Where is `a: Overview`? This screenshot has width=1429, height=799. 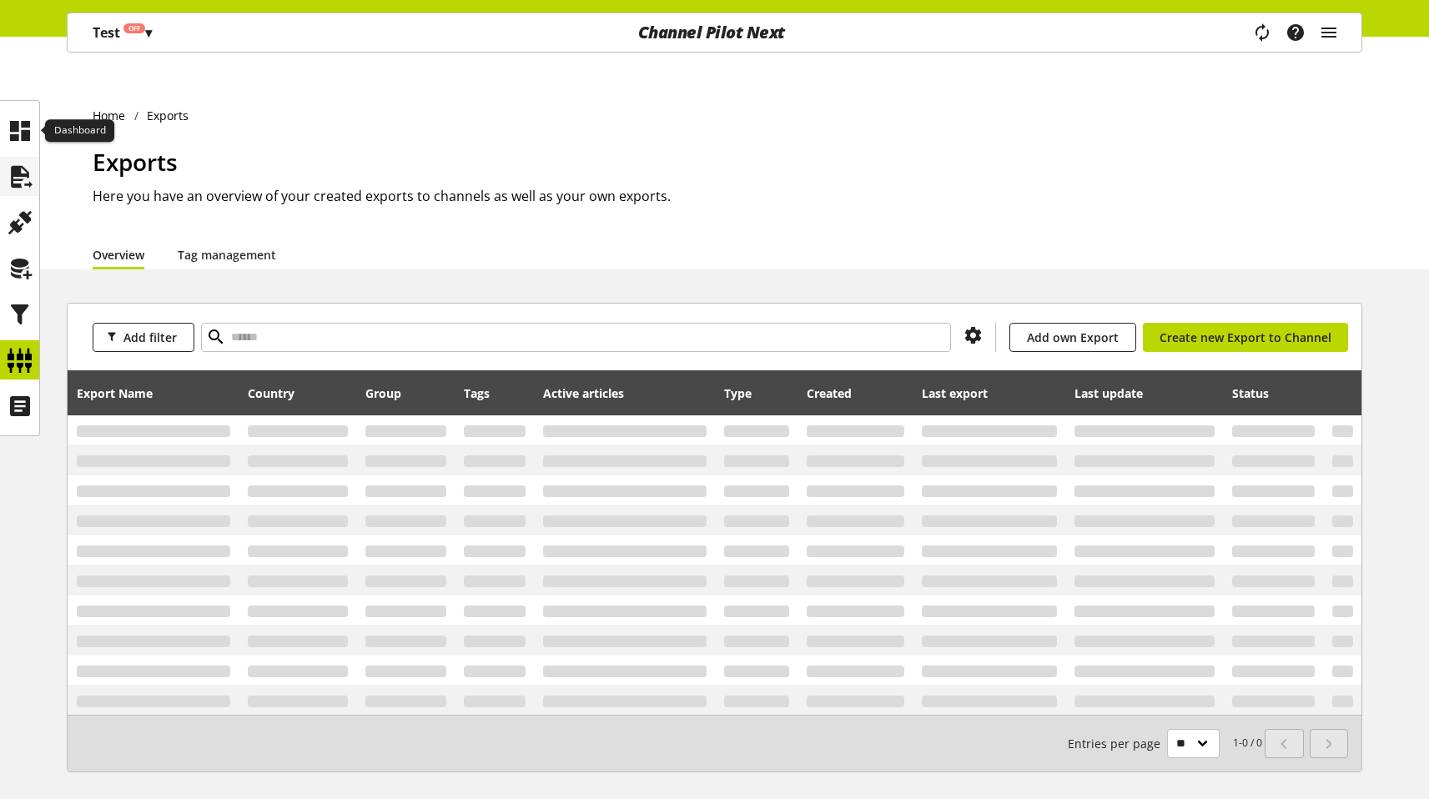 a: Overview is located at coordinates (118, 254).